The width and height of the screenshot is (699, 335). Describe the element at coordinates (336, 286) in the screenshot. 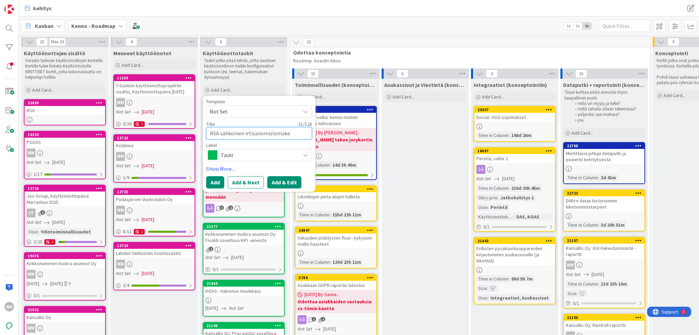

I see `div: Asukkaan GDPR-raportin tulostus` at that location.